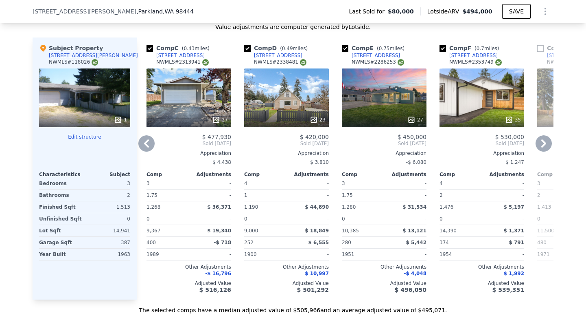  I want to click on span: $ 4,438, so click(222, 162).